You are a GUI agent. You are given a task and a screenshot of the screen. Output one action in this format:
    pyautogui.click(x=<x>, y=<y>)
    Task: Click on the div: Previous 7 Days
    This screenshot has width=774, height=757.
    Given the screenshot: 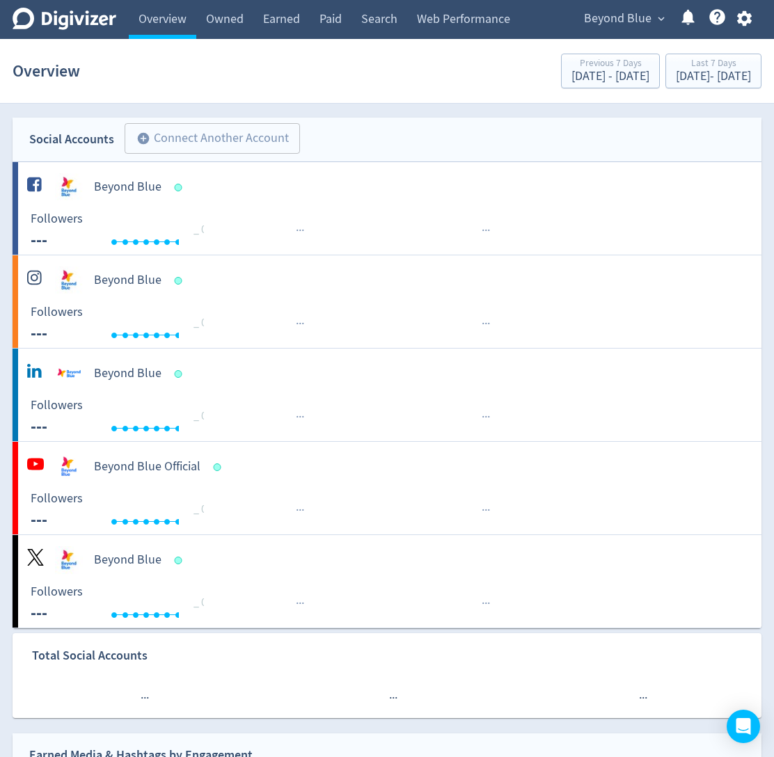 What is the action you would take?
    pyautogui.click(x=610, y=64)
    